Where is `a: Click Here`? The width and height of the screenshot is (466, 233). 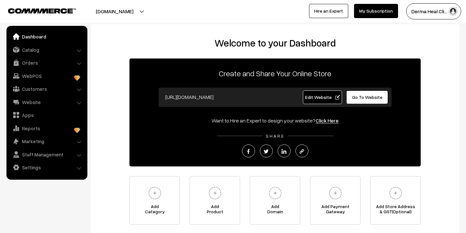 a: Click Here is located at coordinates (327, 121).